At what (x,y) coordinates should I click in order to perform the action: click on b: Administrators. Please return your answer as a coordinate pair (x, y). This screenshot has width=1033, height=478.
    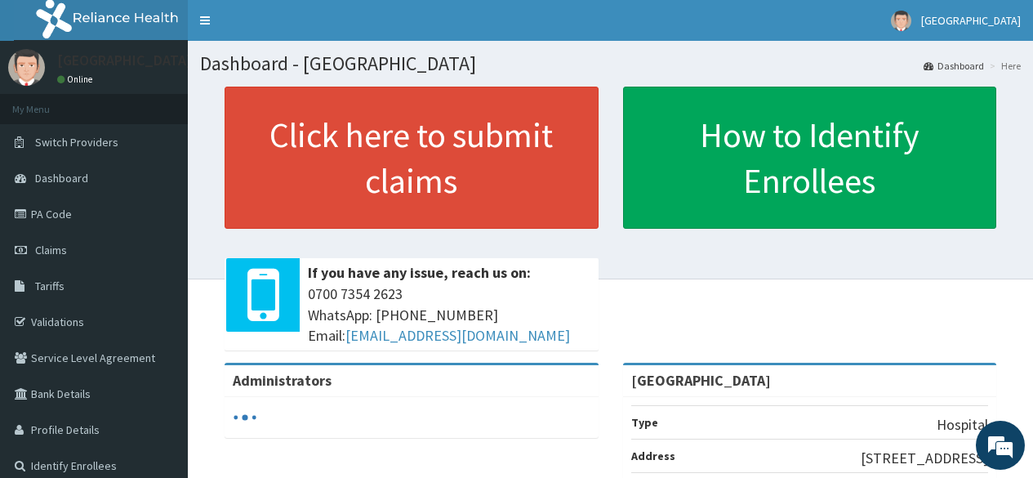
    Looking at the image, I should click on (282, 380).